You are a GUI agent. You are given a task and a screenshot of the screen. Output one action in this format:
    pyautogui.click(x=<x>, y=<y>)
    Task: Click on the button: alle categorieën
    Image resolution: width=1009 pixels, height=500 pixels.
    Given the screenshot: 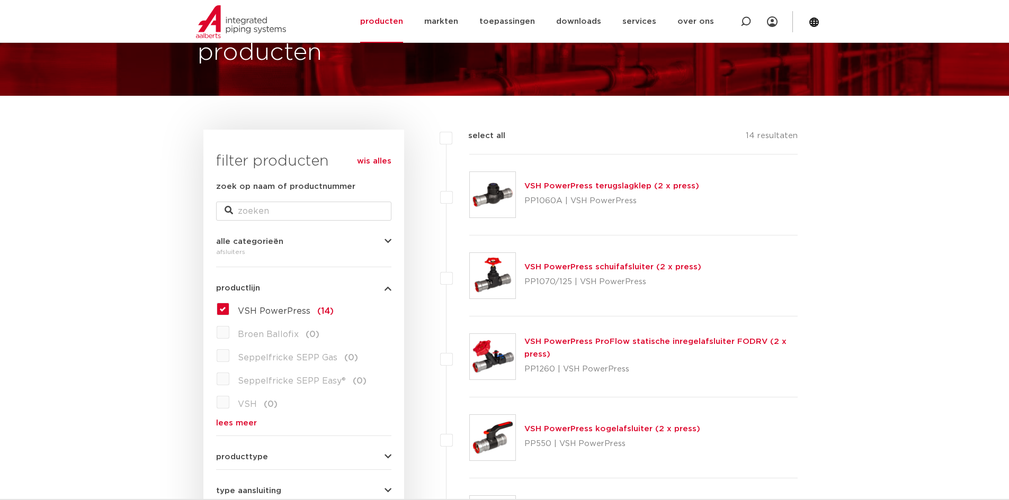 What is the action you would take?
    pyautogui.click(x=303, y=241)
    